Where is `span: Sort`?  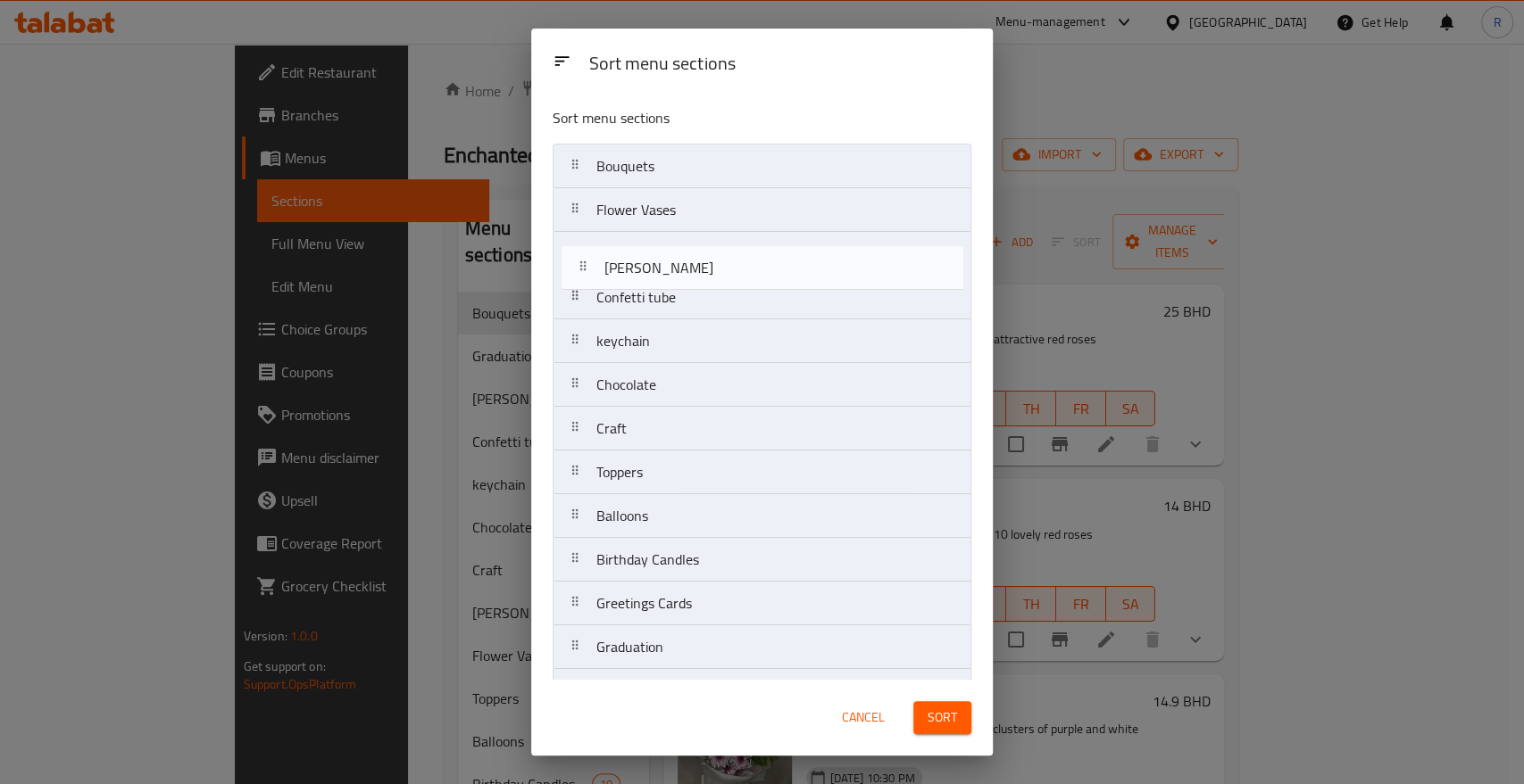 span: Sort is located at coordinates (941, 717).